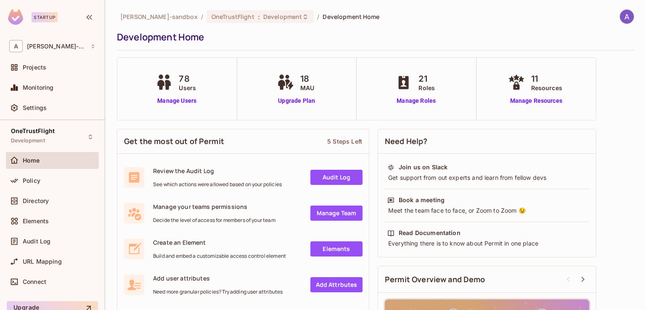  I want to click on div: Everything there is to know about Permit in one place, so click(487, 243).